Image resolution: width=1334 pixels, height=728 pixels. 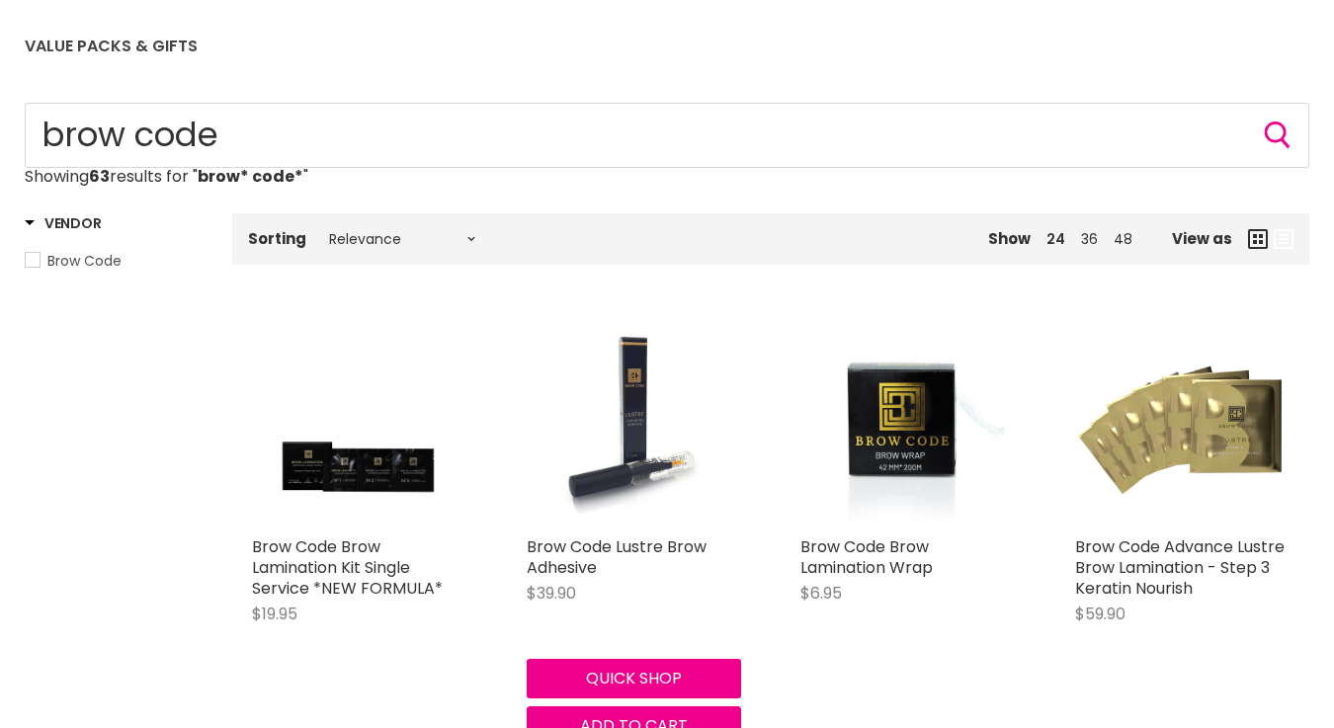 What do you see at coordinates (821, 593) in the screenshot?
I see `span: $6.95` at bounding box center [821, 593].